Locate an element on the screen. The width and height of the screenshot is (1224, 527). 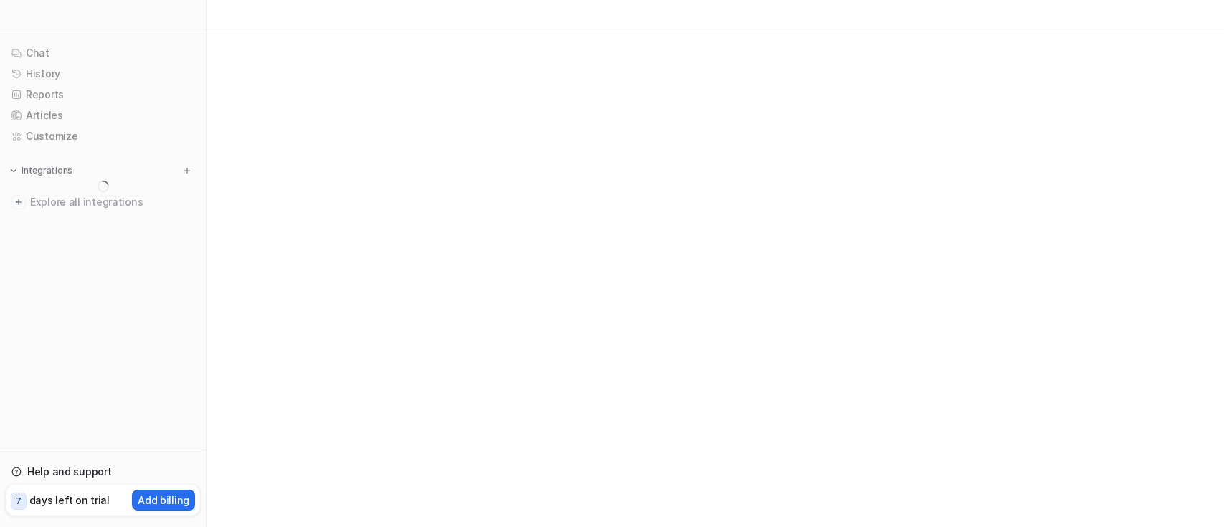
p: 7 is located at coordinates (19, 501).